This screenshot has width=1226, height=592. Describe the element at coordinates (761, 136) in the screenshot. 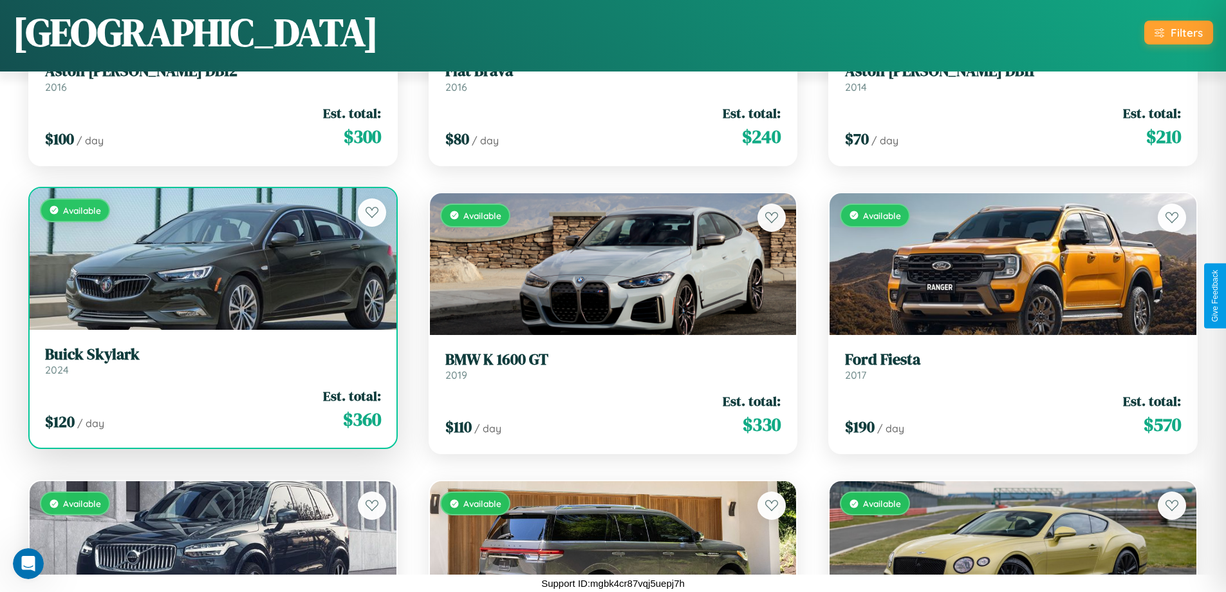

I see `span: $ 240` at that location.